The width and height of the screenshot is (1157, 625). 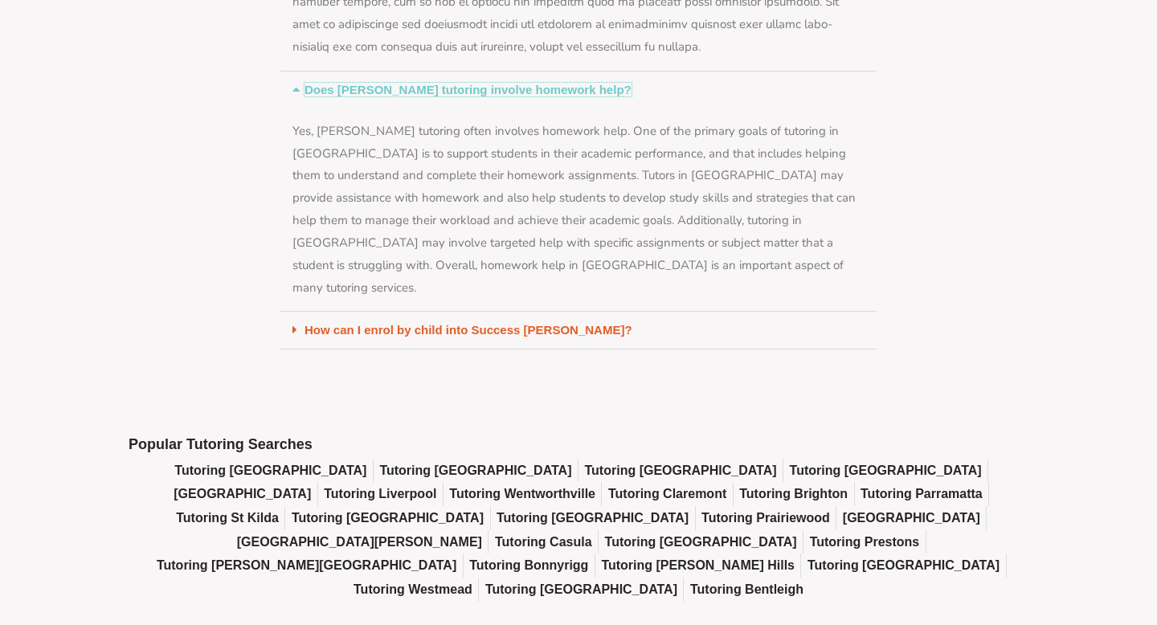 What do you see at coordinates (746, 590) in the screenshot?
I see `span: Tutoring Bentleigh` at bounding box center [746, 590].